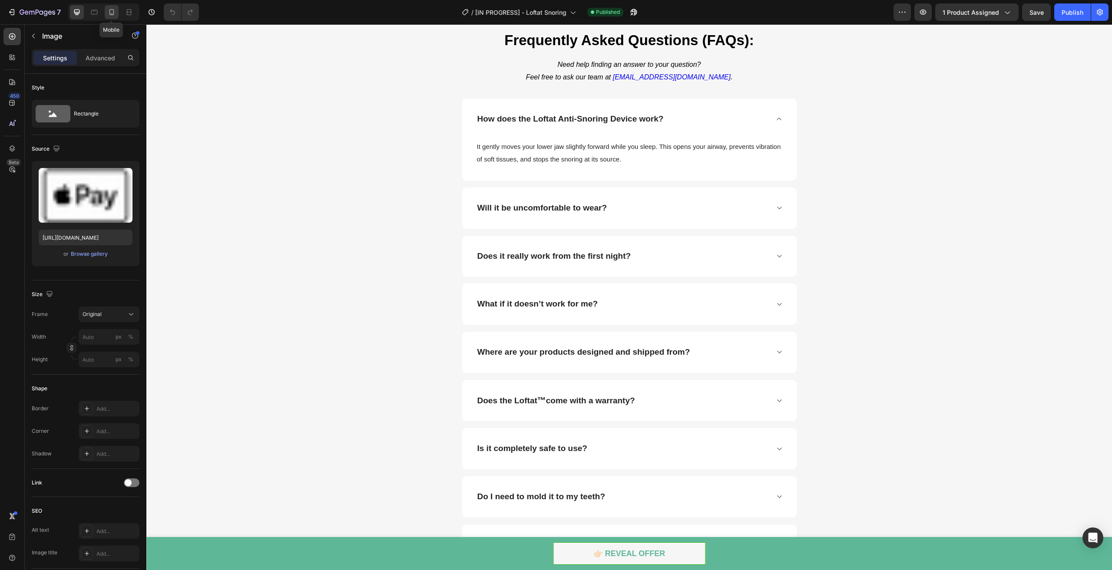 Image resolution: width=1112 pixels, height=570 pixels. I want to click on span: It gently moves your lower jaw slightly forward while you sleep. This opens your airway, prevents..., so click(483, 129).